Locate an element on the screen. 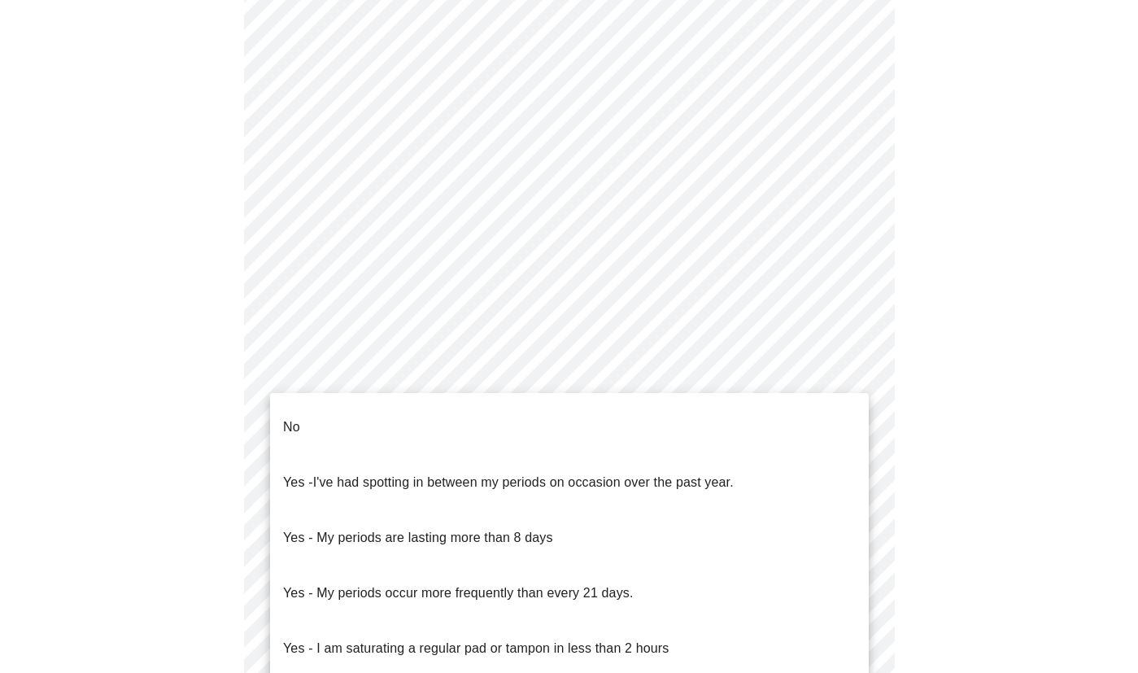 The width and height of the screenshot is (1138, 673). p: Yes - I am saturating a regular pad or tampon in less than 2 hours is located at coordinates (476, 649).